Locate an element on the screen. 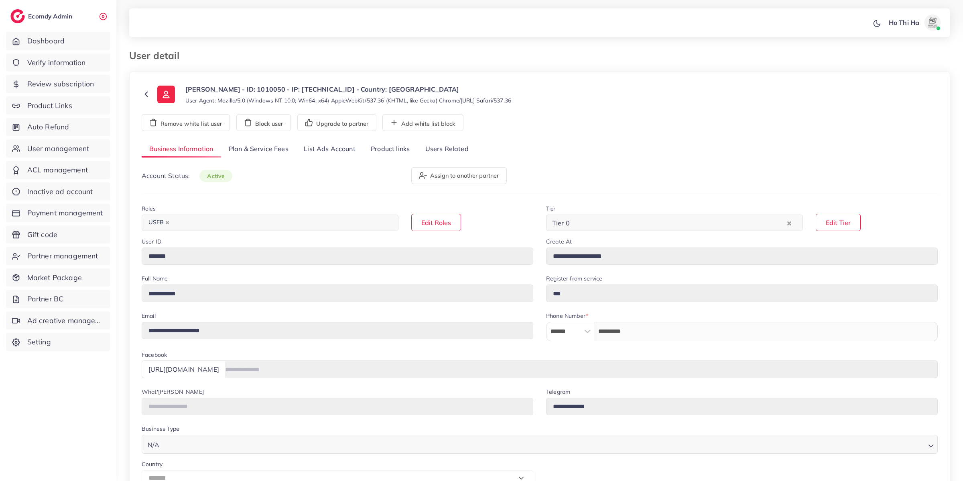  a: ACL management is located at coordinates (58, 170).